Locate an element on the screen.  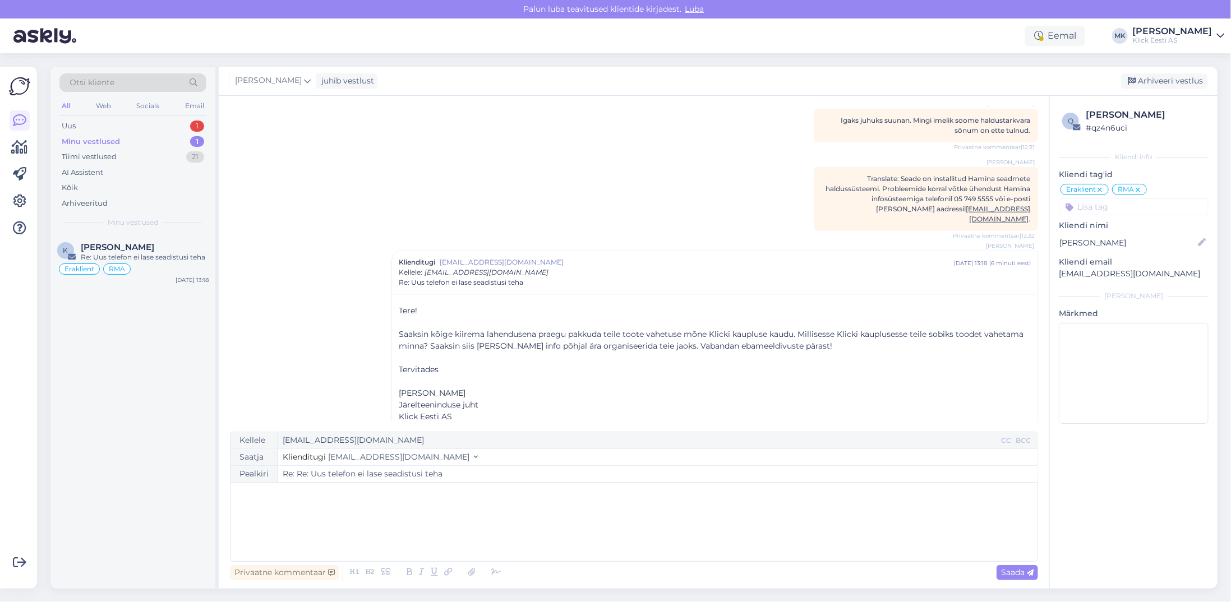
span: Järelteeninduse juht is located at coordinates (438, 405).